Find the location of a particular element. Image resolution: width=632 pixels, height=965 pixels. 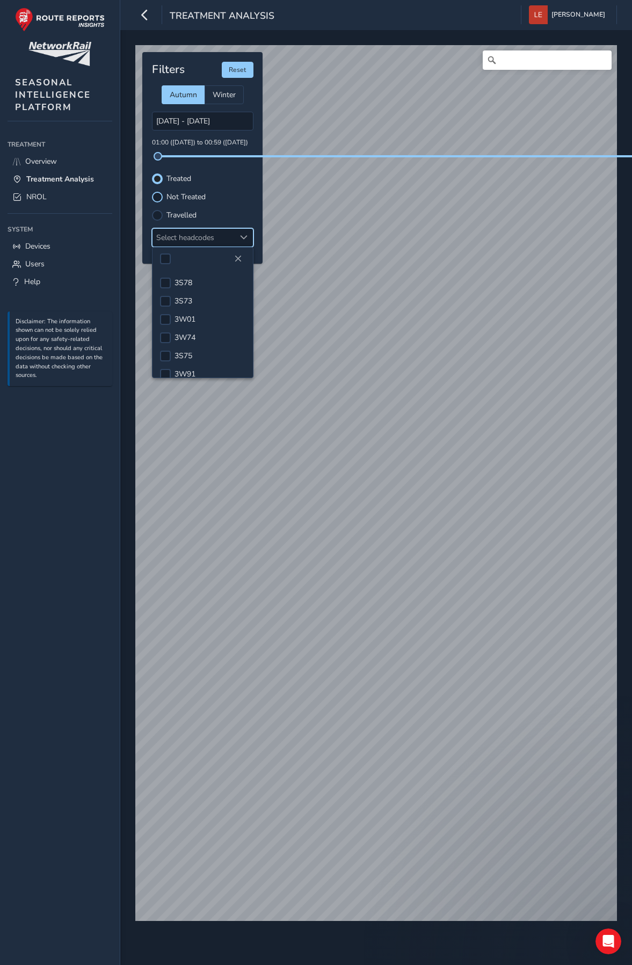

input: Search is located at coordinates (547, 60).